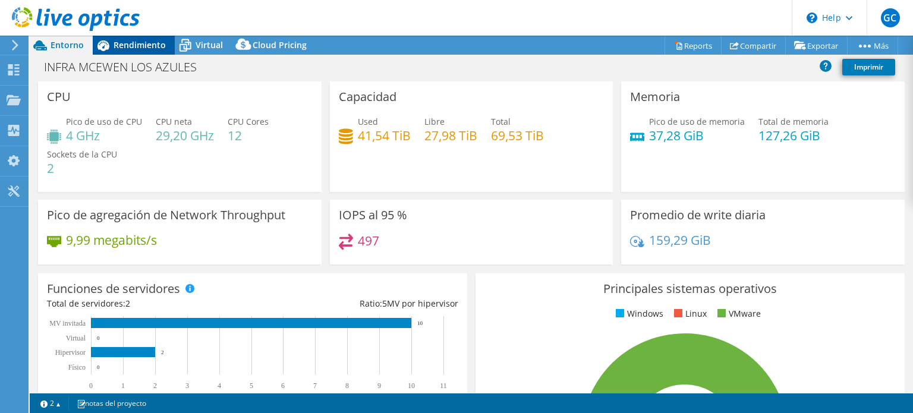  What do you see at coordinates (753, 45) in the screenshot?
I see `a: Compartir` at bounding box center [753, 45].